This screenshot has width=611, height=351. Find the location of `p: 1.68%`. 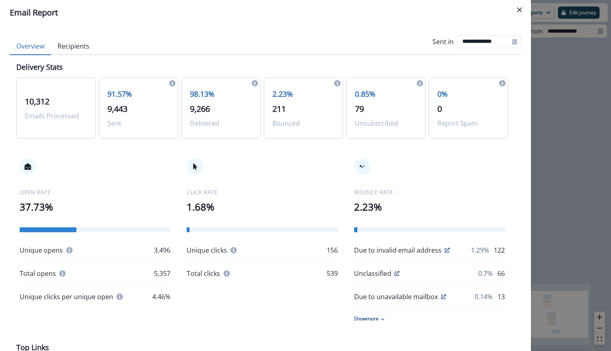

p: 1.68% is located at coordinates (262, 207).